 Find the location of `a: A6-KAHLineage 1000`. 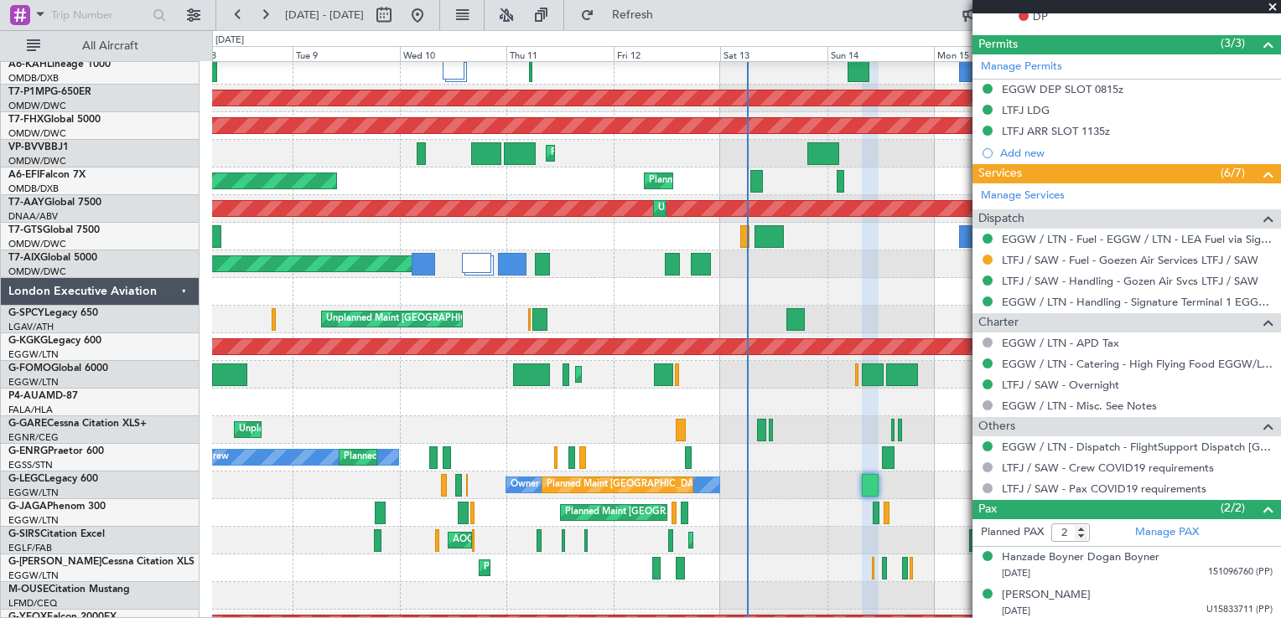

a: A6-KAHLineage 1000 is located at coordinates (60, 65).